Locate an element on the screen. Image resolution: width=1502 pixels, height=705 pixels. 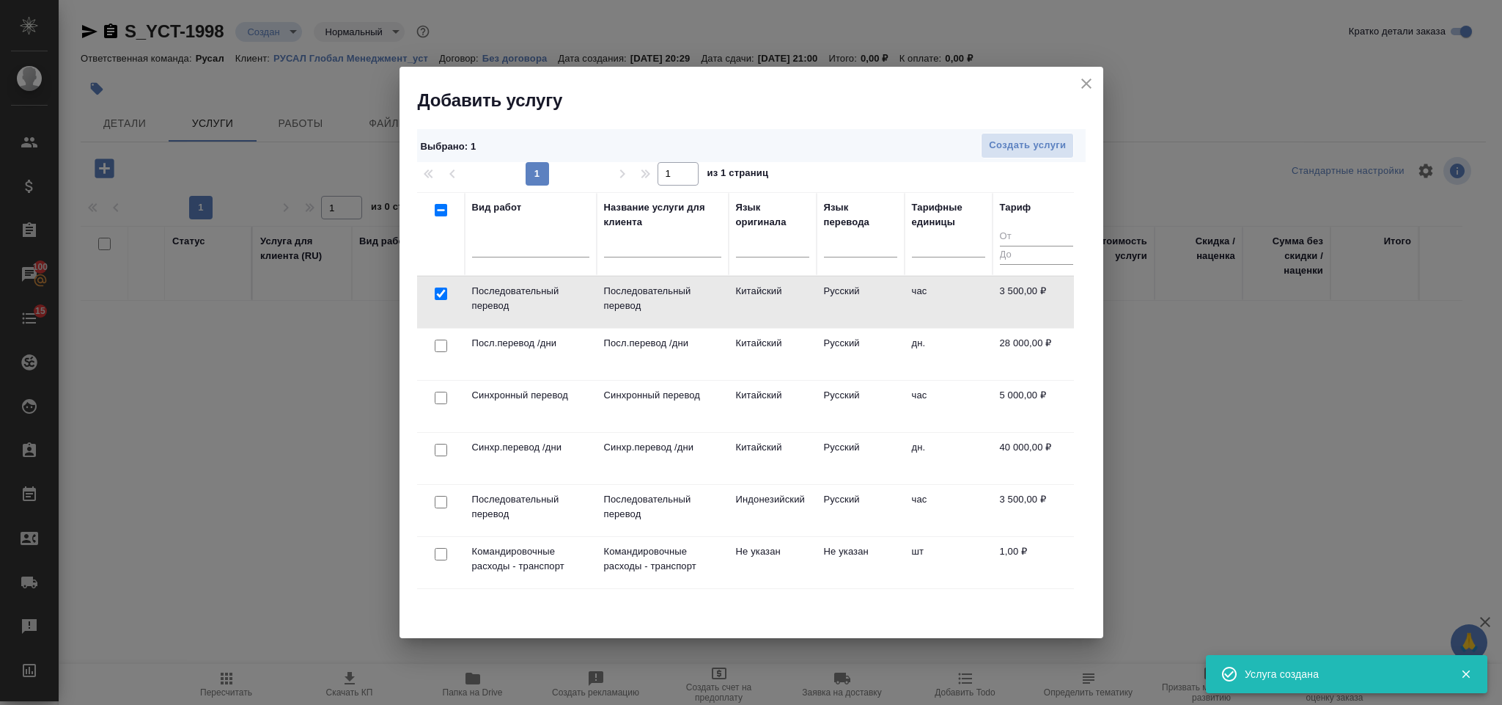
input: От is located at coordinates (1037, 237).